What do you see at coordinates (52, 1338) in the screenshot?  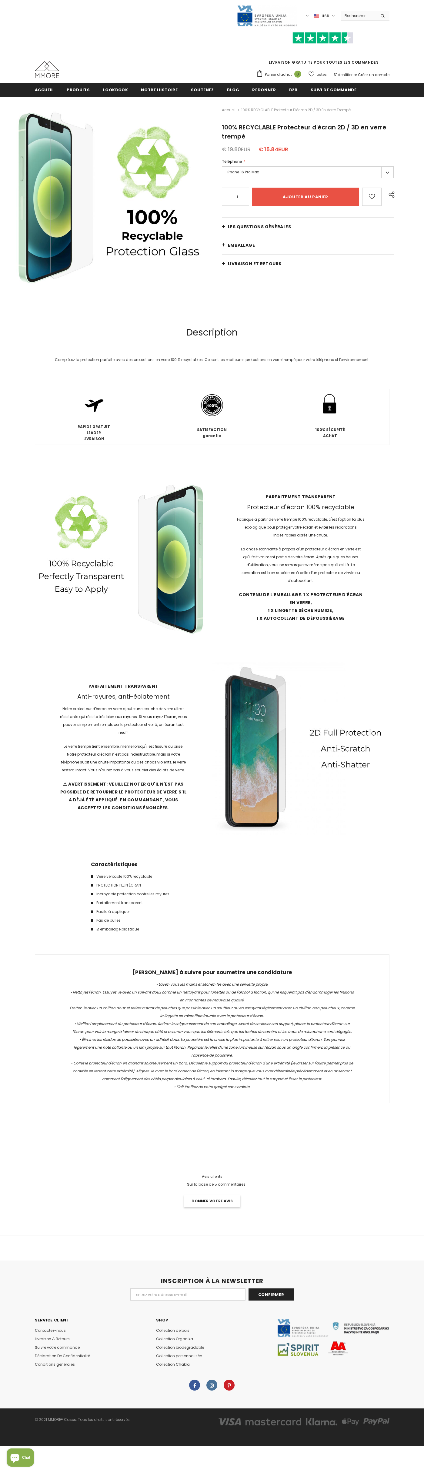 I see `span: Livraison & Retours` at bounding box center [52, 1338].